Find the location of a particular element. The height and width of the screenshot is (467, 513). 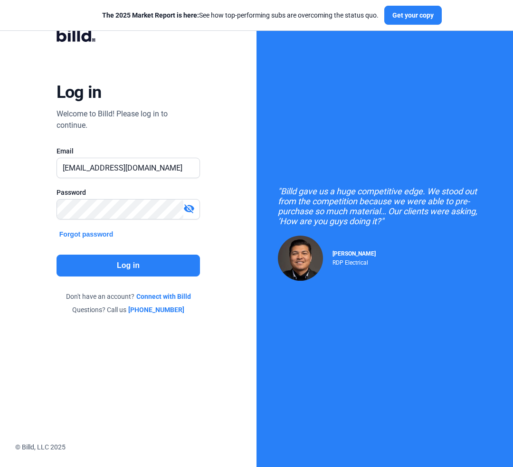

mat-icon: visibility_off is located at coordinates (189, 209).